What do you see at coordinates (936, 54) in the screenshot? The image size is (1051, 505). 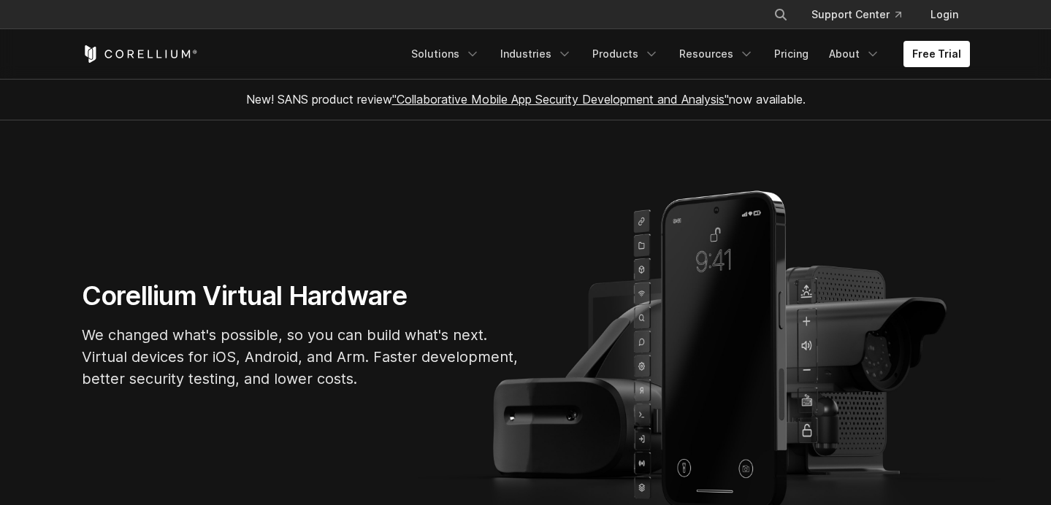 I see `a: Free Trial` at bounding box center [936, 54].